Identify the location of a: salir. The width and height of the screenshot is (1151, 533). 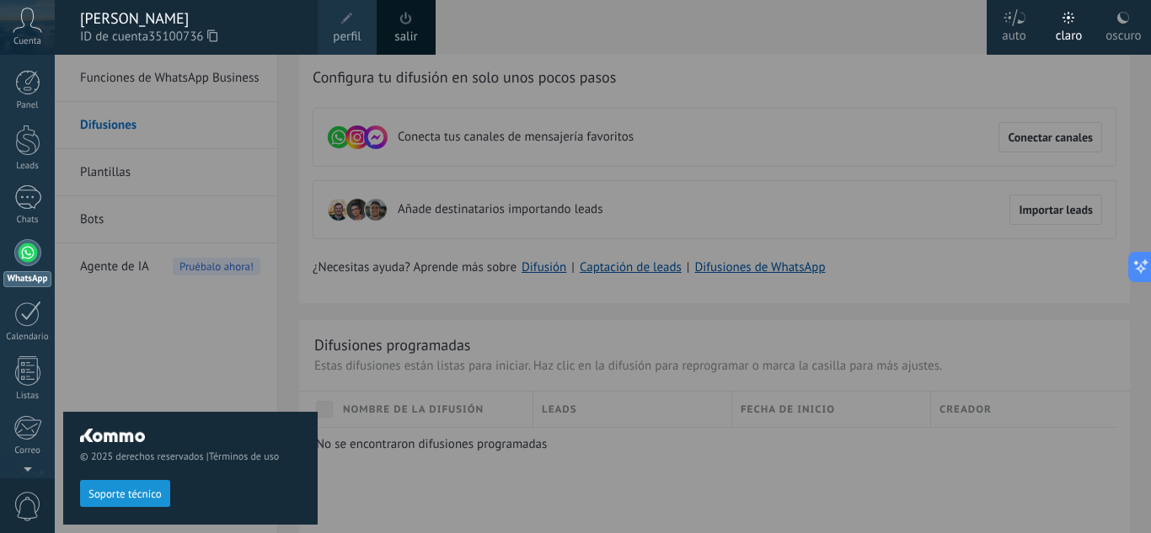
(405, 37).